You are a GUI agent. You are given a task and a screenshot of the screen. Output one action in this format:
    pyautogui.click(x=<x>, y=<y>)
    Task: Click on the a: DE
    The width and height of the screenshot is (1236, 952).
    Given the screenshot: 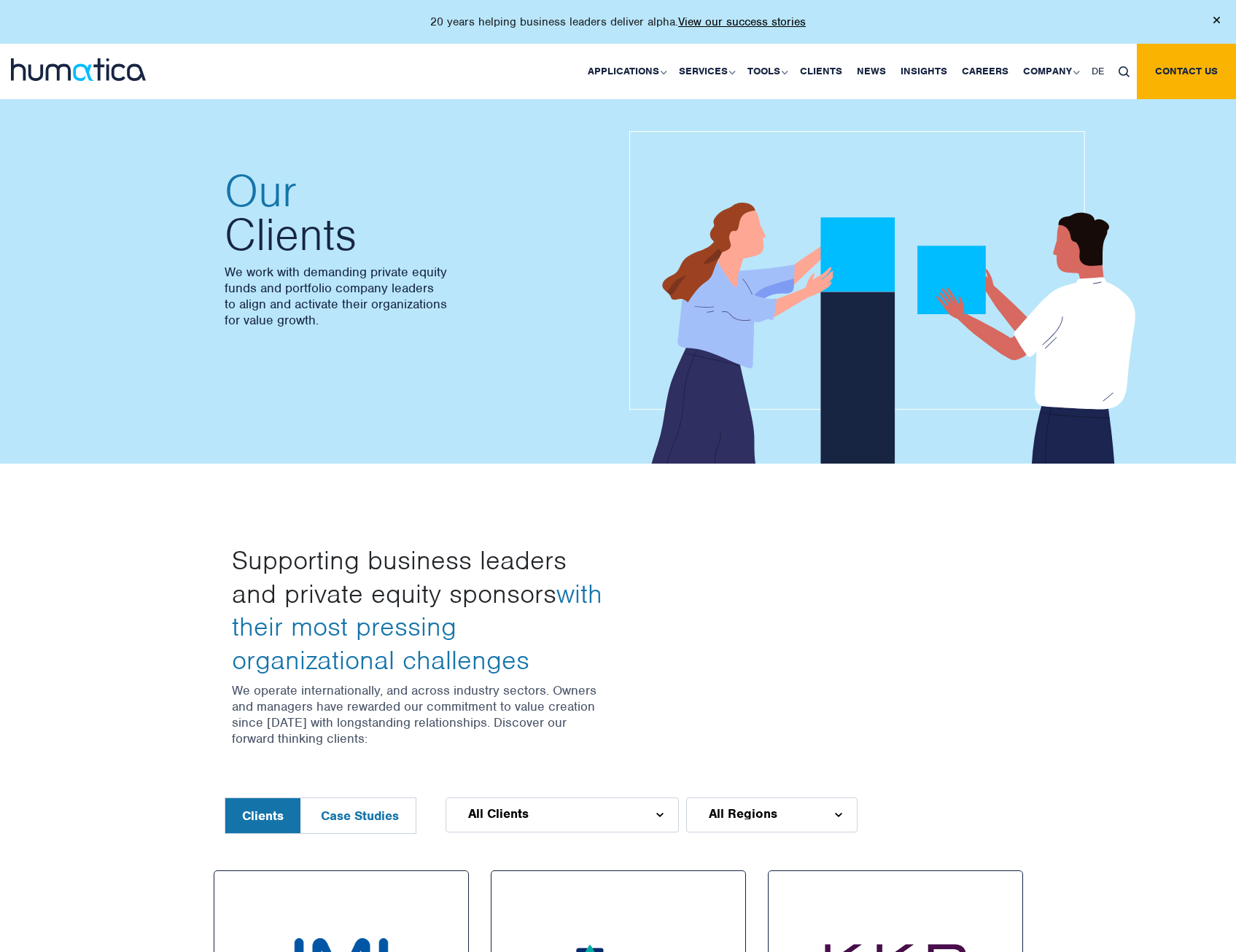 What is the action you would take?
    pyautogui.click(x=1097, y=71)
    